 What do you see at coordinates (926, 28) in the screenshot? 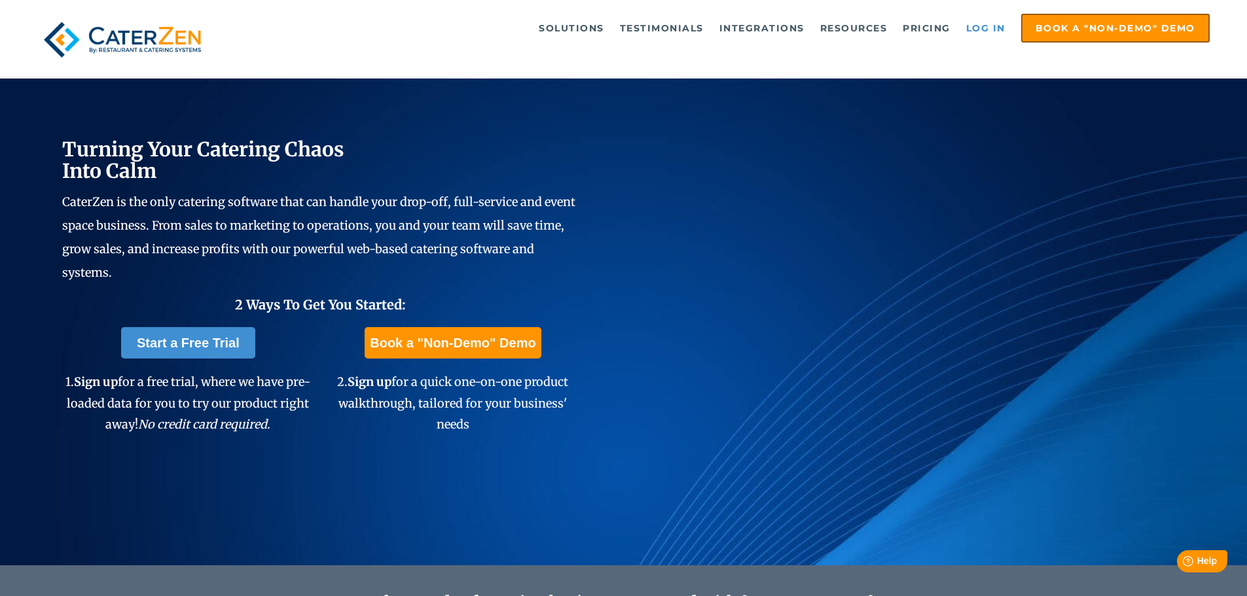
I see `a: Pricing` at bounding box center [926, 28].